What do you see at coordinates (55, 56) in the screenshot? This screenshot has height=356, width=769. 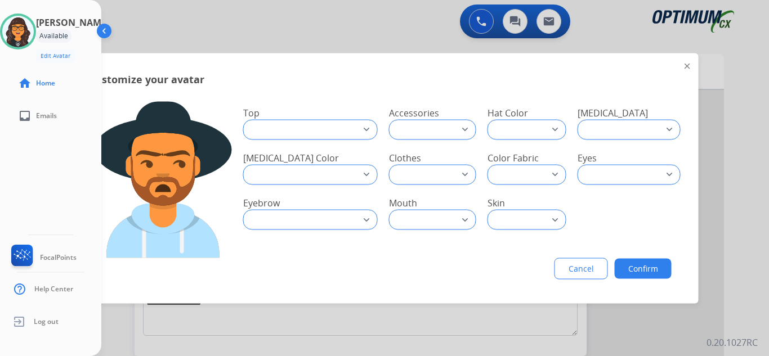 I see `button: Edit Avatar` at bounding box center [55, 56].